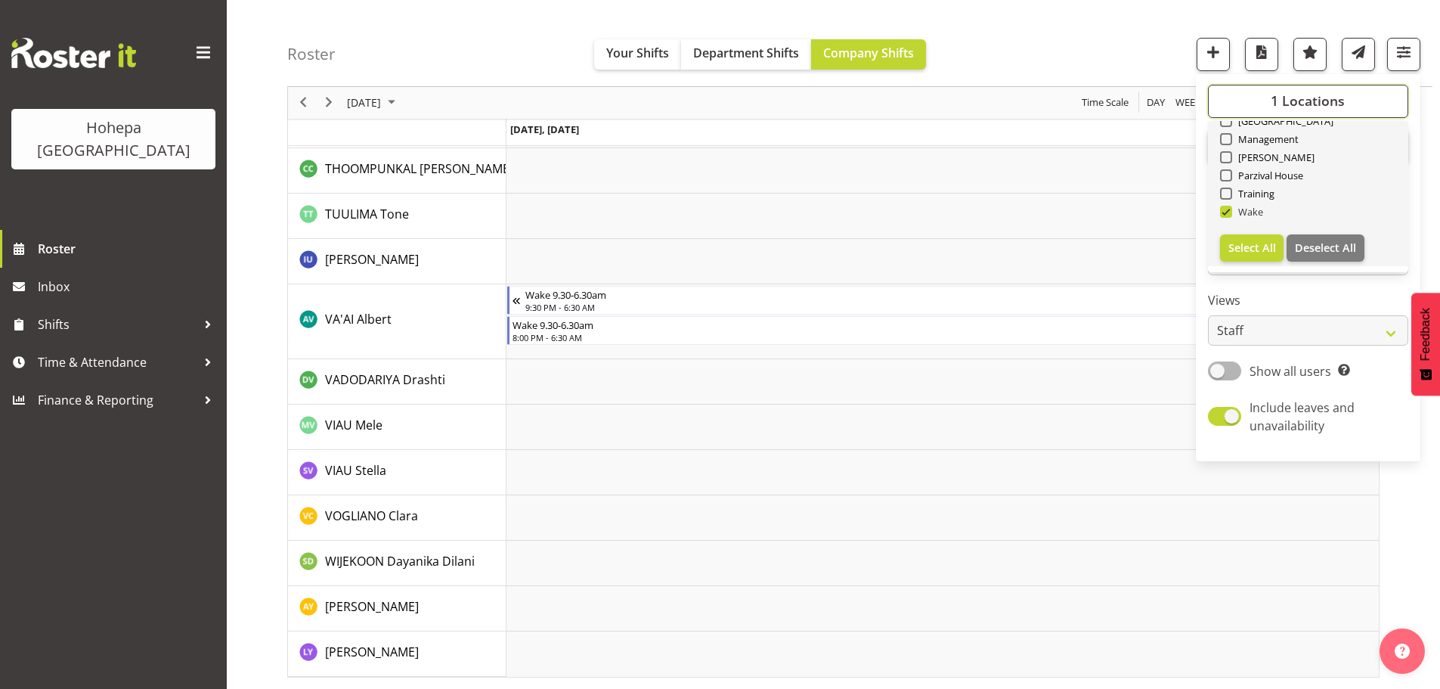  I want to click on img: Rosterit website logo, so click(73, 53).